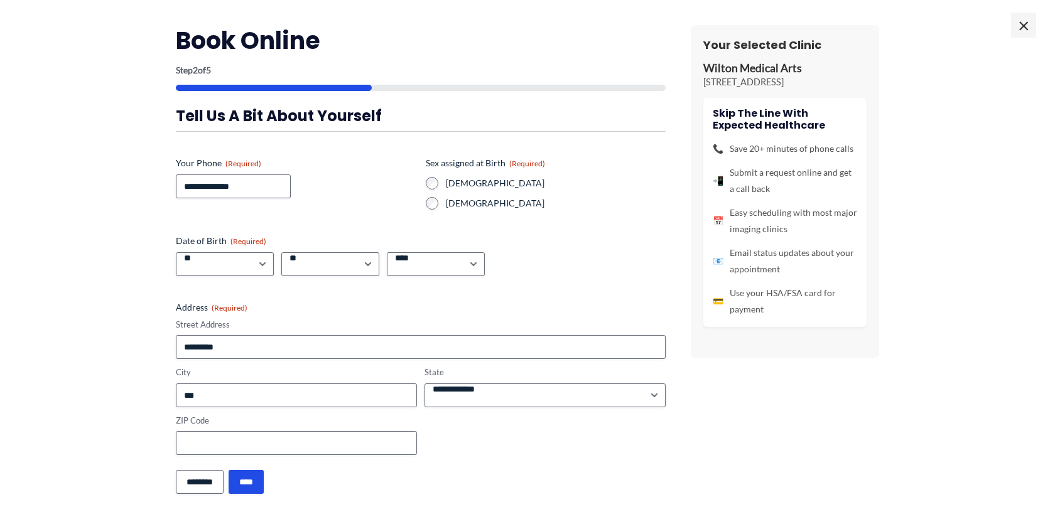 The image size is (1055, 512). What do you see at coordinates (221, 241) in the screenshot?
I see `legend: Date of Birth` at bounding box center [221, 241].